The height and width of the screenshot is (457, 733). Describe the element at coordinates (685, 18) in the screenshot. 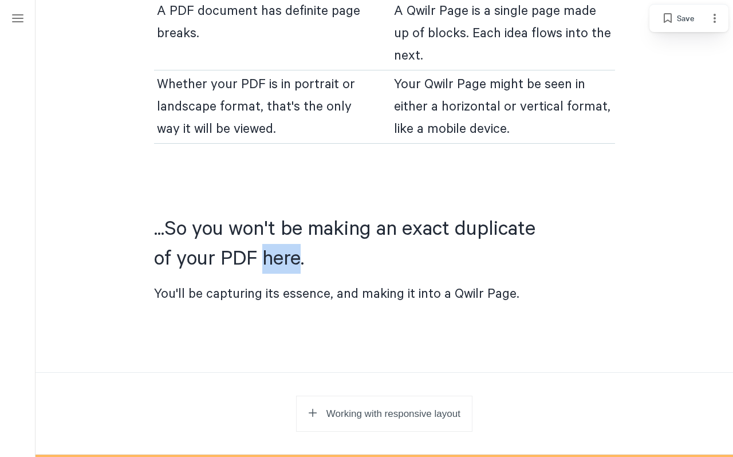

I see `span: Save` at that location.